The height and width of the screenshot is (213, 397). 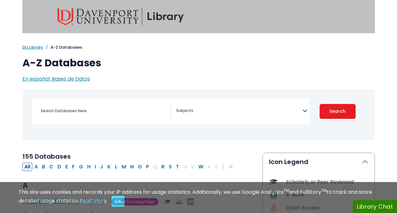 What do you see at coordinates (199, 47) in the screenshot?
I see `nav: breadcrumb` at bounding box center [199, 47].